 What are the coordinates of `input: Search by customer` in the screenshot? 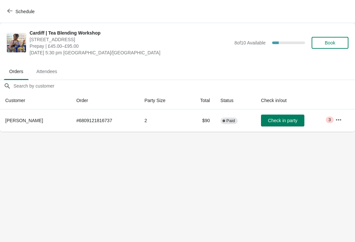 It's located at (184, 86).